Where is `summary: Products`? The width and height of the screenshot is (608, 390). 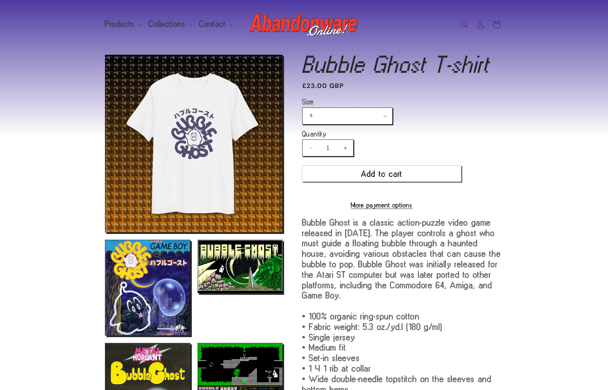
summary: Products is located at coordinates (122, 24).